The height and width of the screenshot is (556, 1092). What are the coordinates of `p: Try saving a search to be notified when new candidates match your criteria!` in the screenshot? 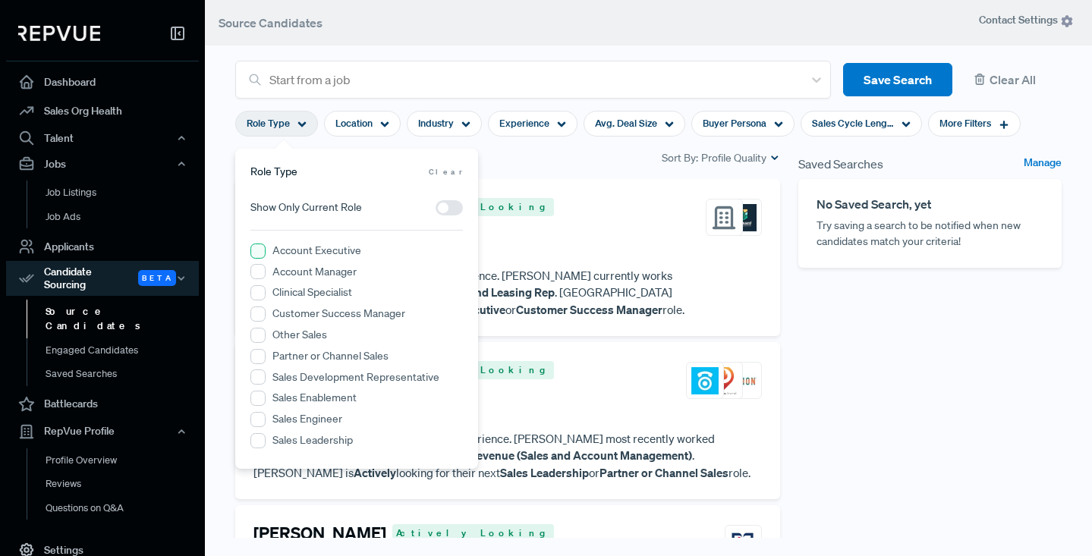 It's located at (929, 234).